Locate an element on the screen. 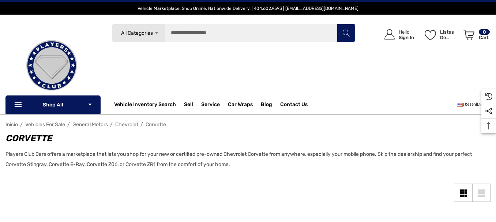 The height and width of the screenshot is (222, 496). p: Players Club Cars offers a marketplace that lets you shop for your new or certified pre-owned Che... is located at coordinates (244, 160).